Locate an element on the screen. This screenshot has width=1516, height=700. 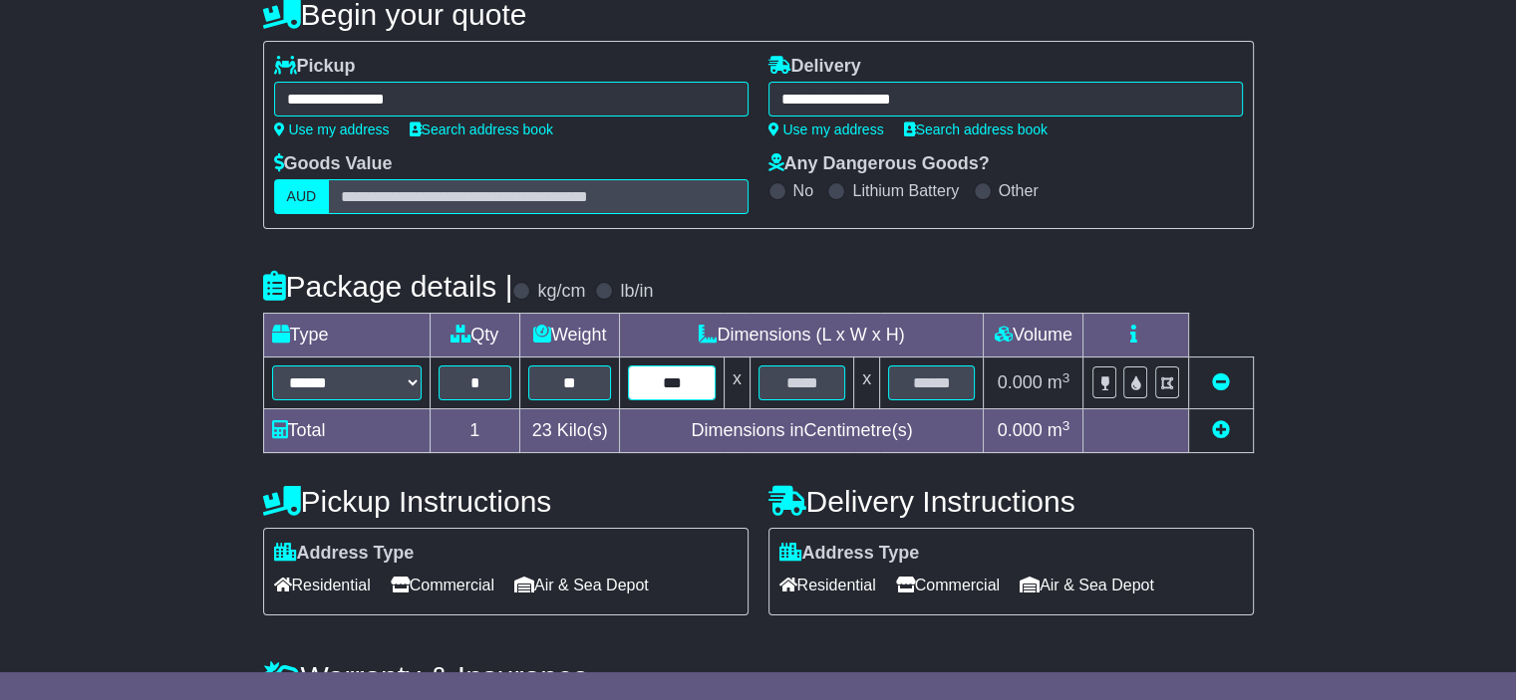
a: Remove this item is located at coordinates (1221, 383).